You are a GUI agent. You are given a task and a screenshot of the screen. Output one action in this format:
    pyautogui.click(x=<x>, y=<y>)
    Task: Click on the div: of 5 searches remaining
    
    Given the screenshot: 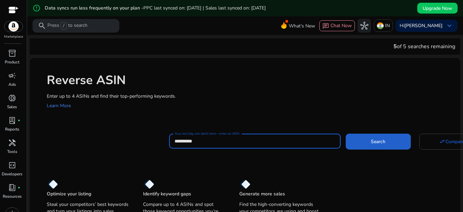 What is the action you would take?
    pyautogui.click(x=424, y=46)
    